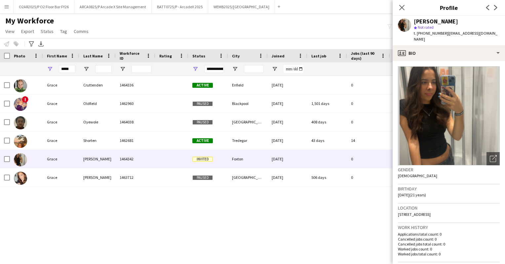 The image size is (505, 264). Describe the element at coordinates (166, 56) in the screenshot. I see `span: Rating` at that location.